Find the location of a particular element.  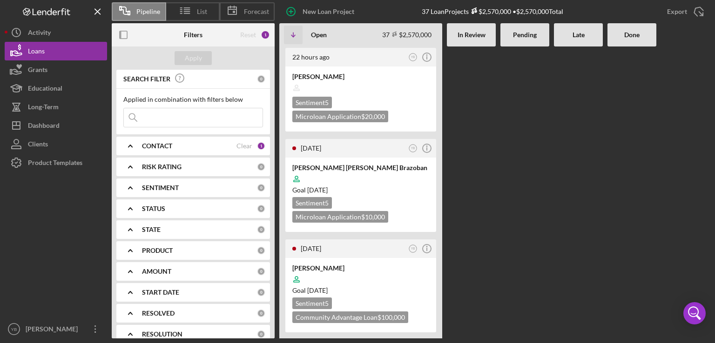

time: 2025-08-27 19:57 is located at coordinates (311, 57).